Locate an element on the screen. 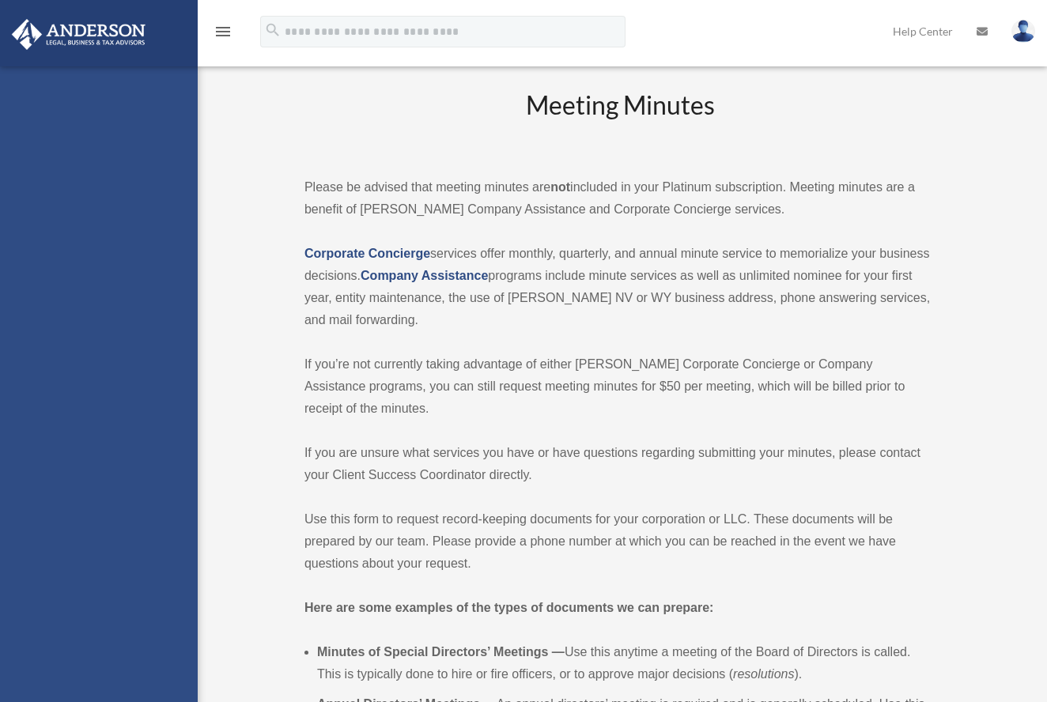 This screenshot has height=702, width=1047. li: Use this anytime a meeting of the Board of Directors is called. This is typically done to hire or... is located at coordinates (626, 663).